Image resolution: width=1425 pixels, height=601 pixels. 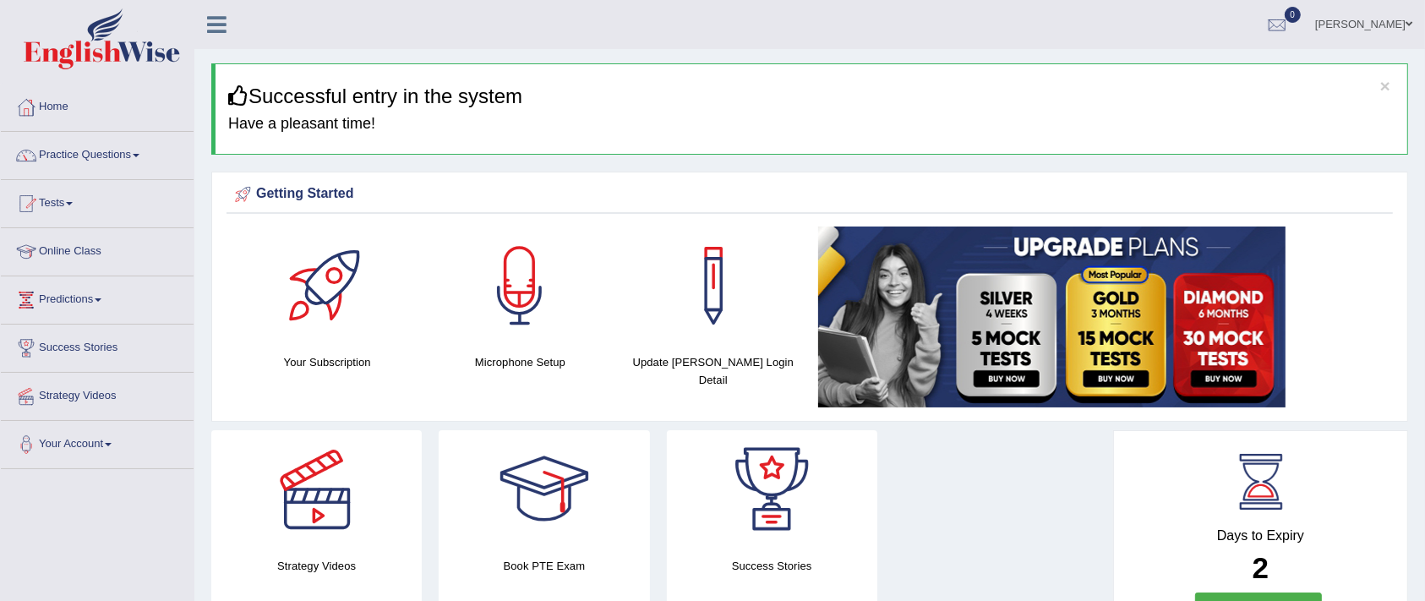 I want to click on span: 0, so click(x=1293, y=14).